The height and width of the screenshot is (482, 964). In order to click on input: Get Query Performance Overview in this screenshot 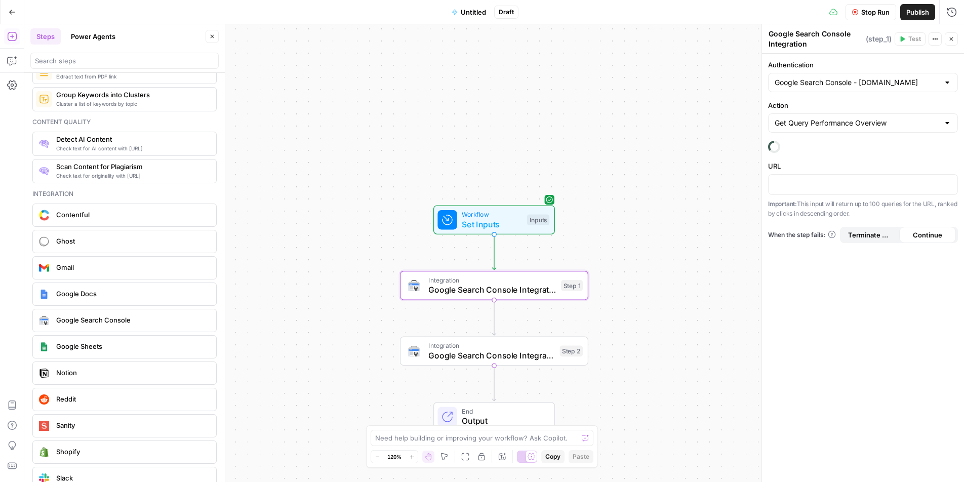, I will do `click(856, 123)`.